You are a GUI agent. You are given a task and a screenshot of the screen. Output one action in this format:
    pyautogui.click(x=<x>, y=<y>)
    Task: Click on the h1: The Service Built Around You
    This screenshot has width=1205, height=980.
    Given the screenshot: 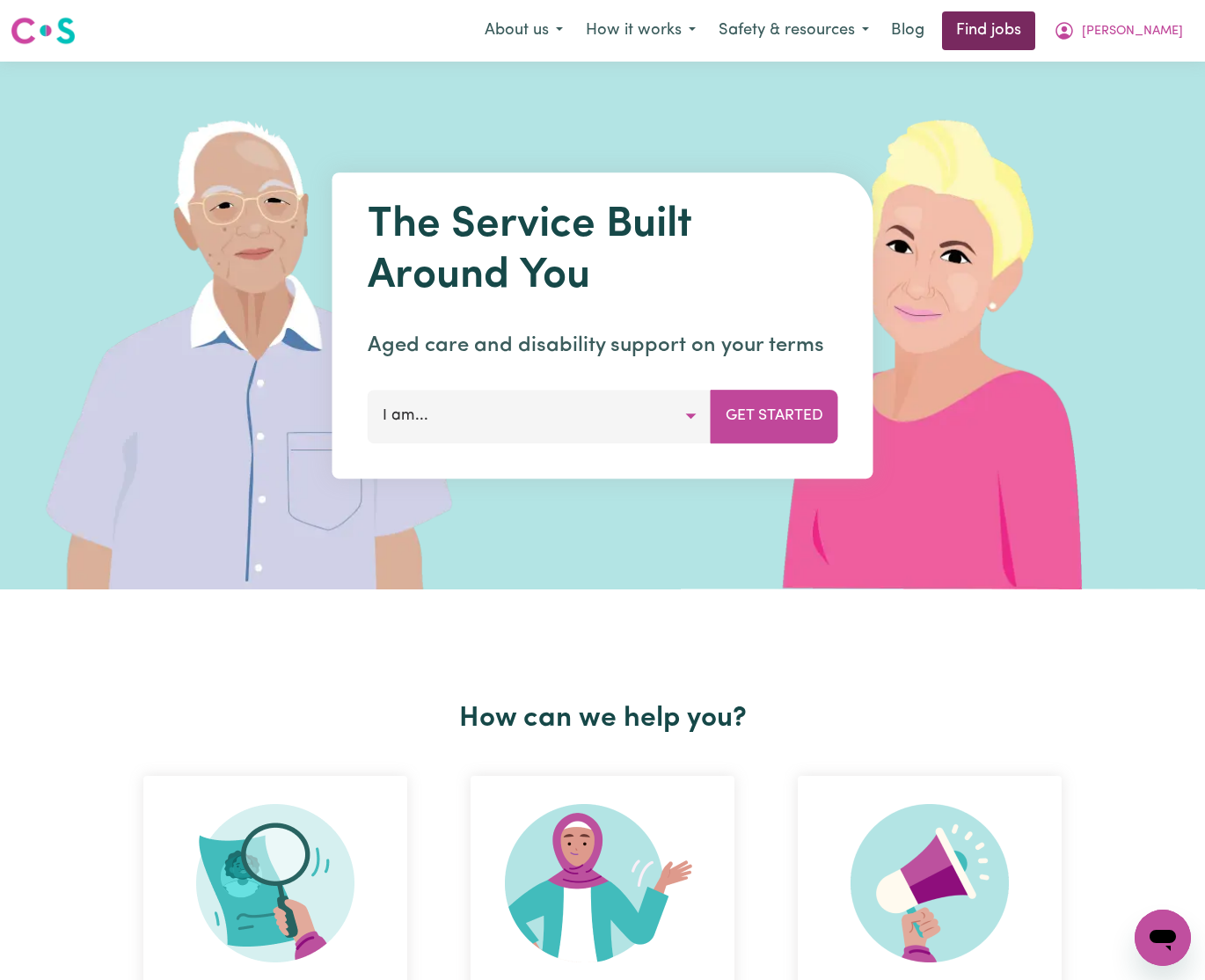 What is the action you would take?
    pyautogui.click(x=603, y=250)
    